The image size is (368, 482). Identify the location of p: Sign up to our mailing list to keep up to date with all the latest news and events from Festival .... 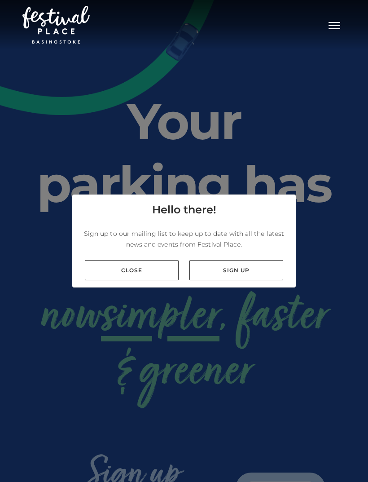
(184, 239).